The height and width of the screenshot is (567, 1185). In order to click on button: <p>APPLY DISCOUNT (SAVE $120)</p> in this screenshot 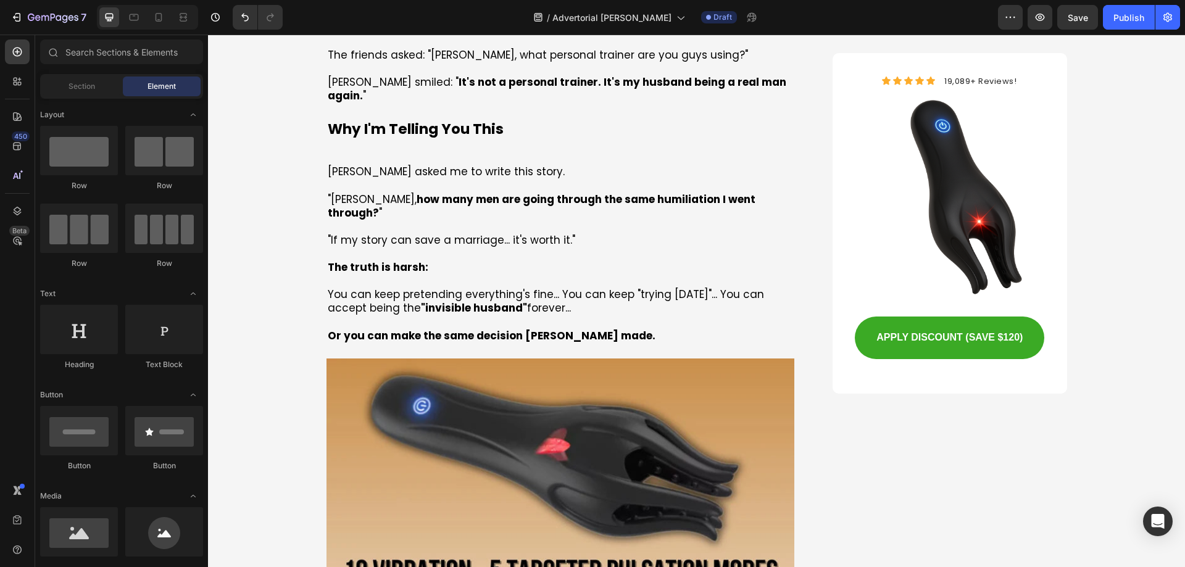, I will do `click(741, 303)`.